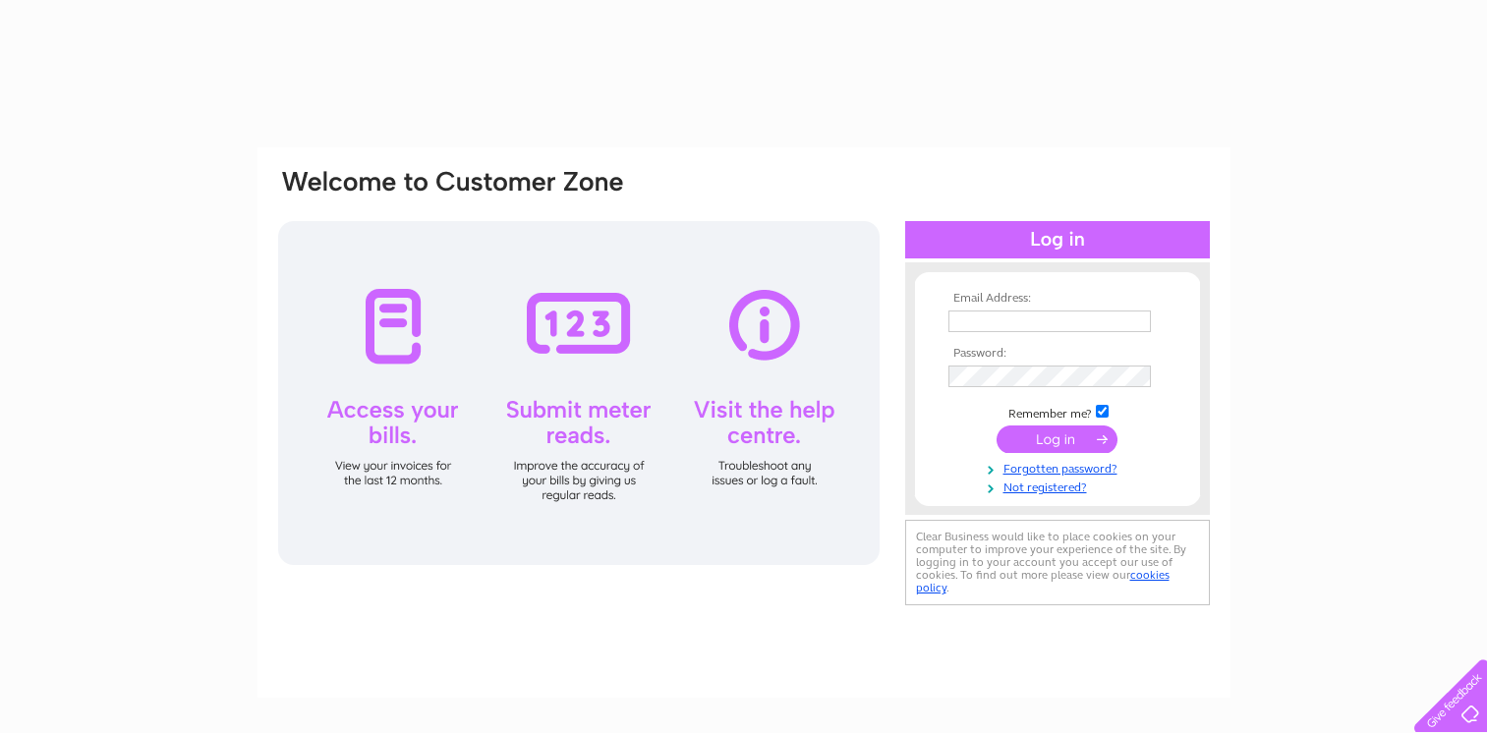  What do you see at coordinates (1057, 439) in the screenshot?
I see `input: Submit` at bounding box center [1057, 439].